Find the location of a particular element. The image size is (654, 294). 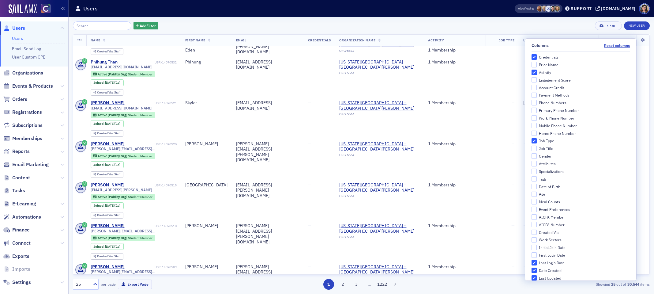

div: First Login Date is located at coordinates (552, 255).